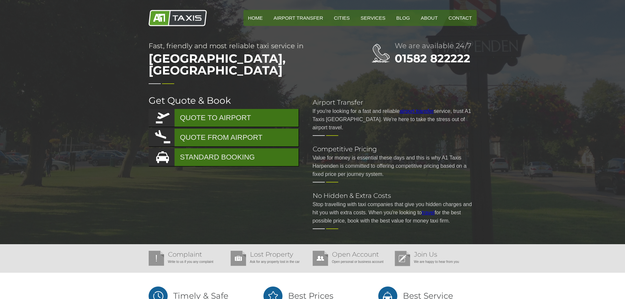  What do you see at coordinates (417, 111) in the screenshot?
I see `a: airport transfer` at bounding box center [417, 111].